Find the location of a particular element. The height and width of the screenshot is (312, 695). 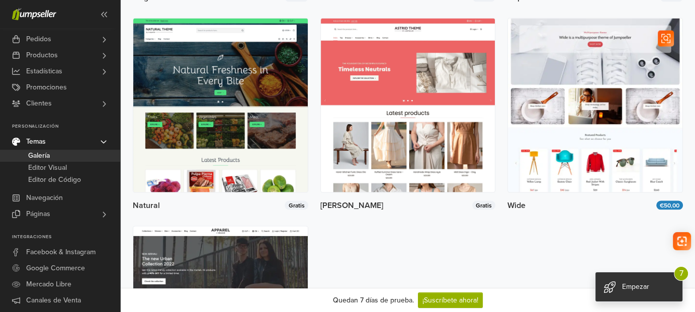

span: Promociones is located at coordinates (46, 87).